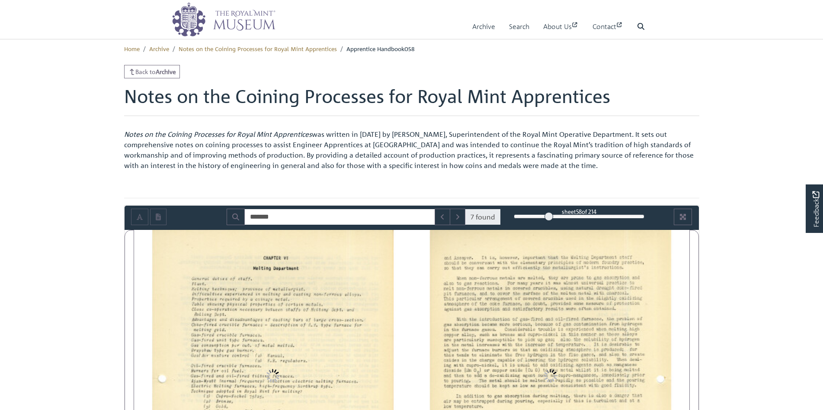 The width and height of the screenshot is (823, 410). What do you see at coordinates (608, 26) in the screenshot?
I see `a: Contact` at bounding box center [608, 26].